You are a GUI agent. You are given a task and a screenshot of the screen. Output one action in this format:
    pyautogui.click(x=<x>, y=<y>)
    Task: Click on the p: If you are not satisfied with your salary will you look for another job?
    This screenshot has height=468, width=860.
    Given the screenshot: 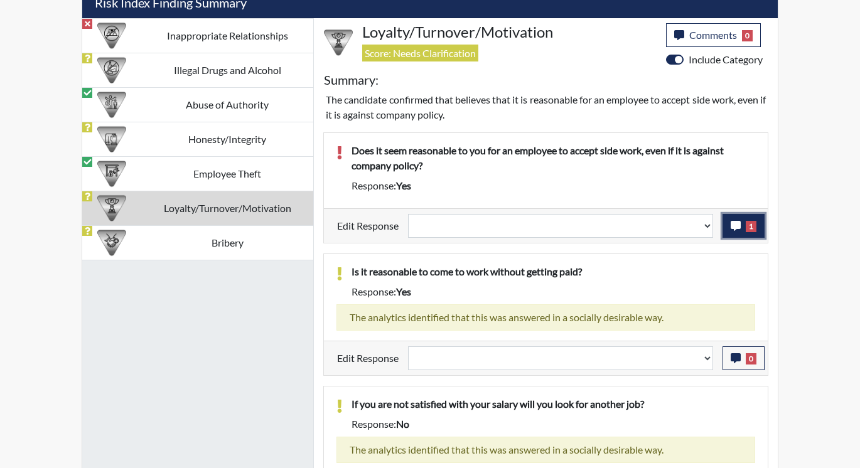 What is the action you would take?
    pyautogui.click(x=553, y=404)
    